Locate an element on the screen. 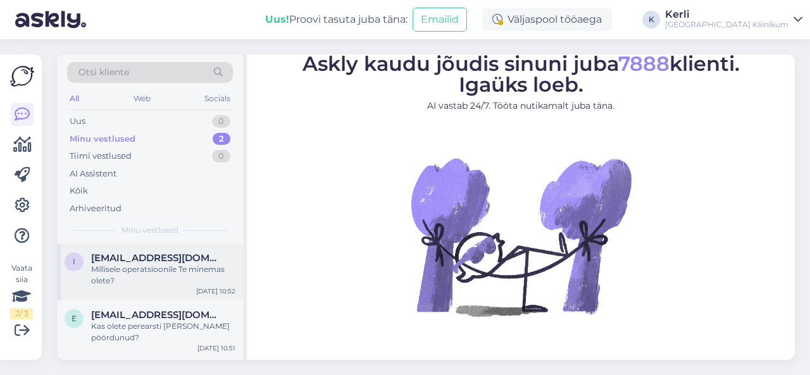 The image size is (810, 375). span: 7888 is located at coordinates (644, 63).